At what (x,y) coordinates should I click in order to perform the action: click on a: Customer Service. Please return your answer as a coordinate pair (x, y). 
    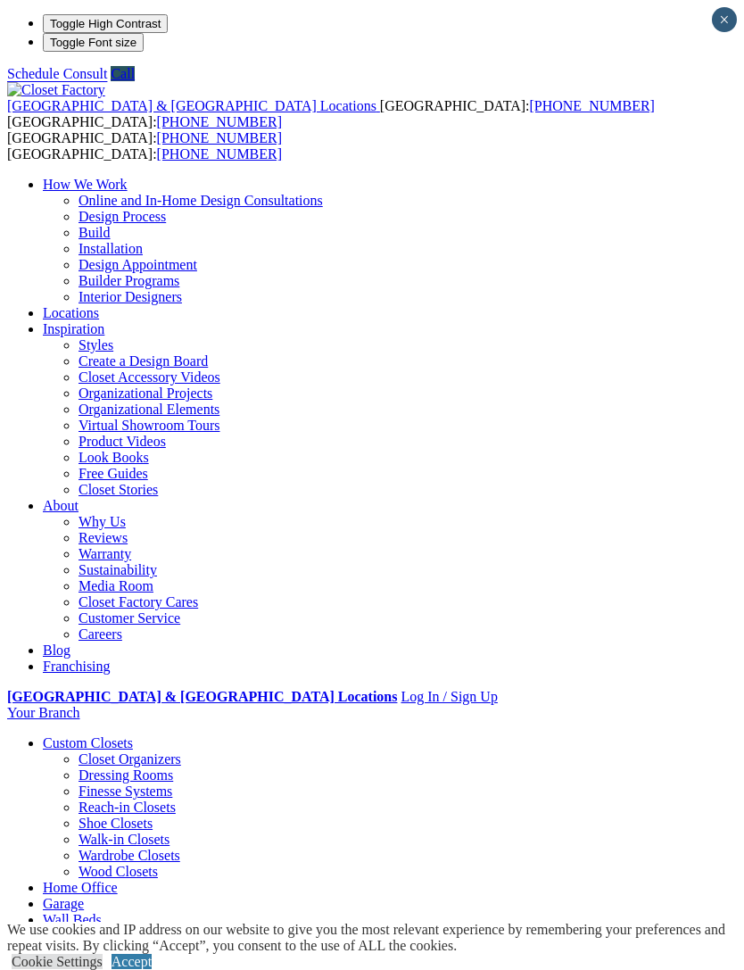
    Looking at the image, I should click on (129, 618).